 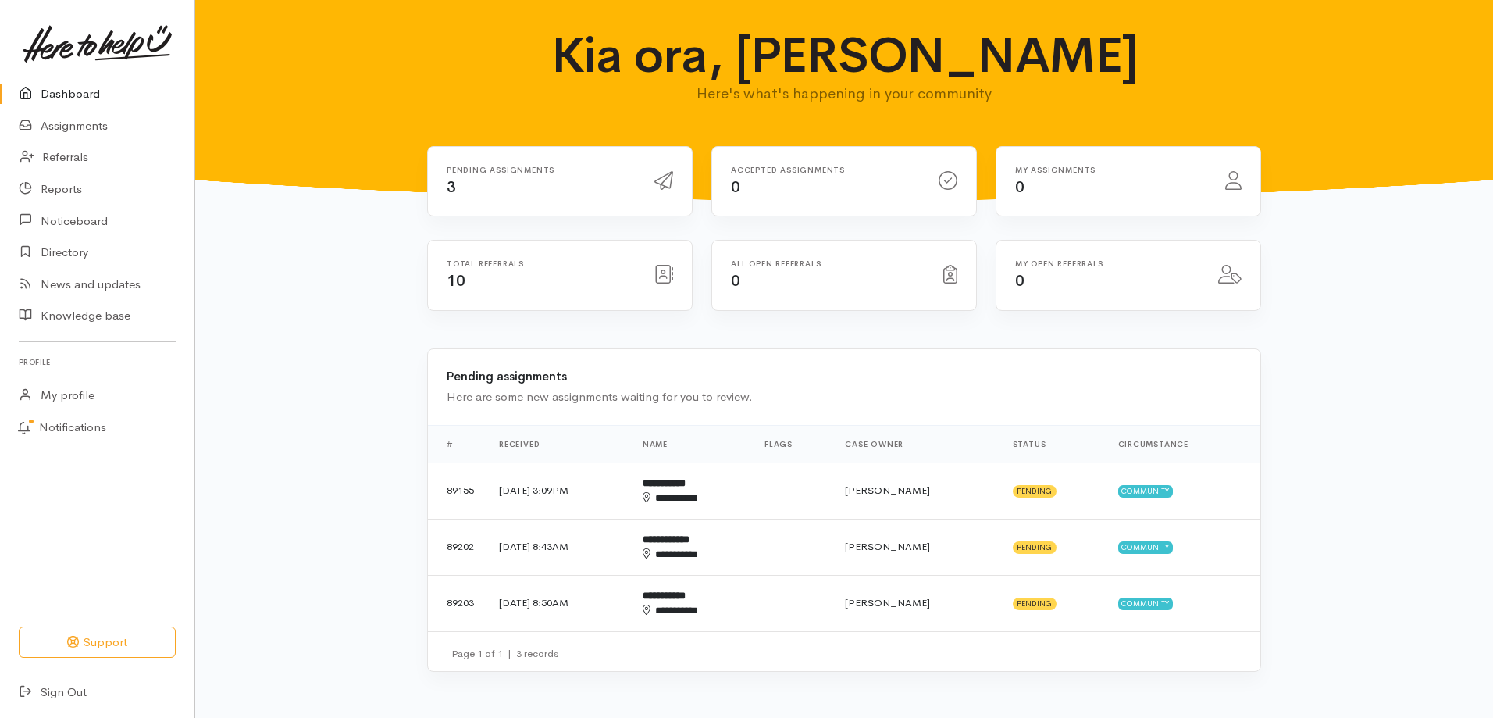 I want to click on h6: Profile, so click(x=97, y=362).